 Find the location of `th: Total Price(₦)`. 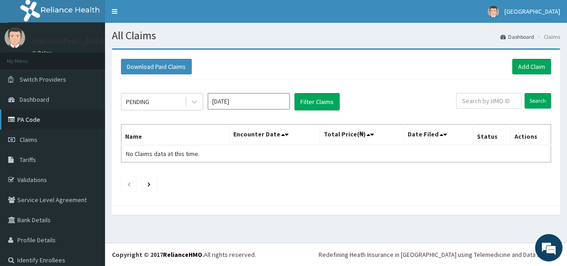

th: Total Price(₦) is located at coordinates (362, 135).